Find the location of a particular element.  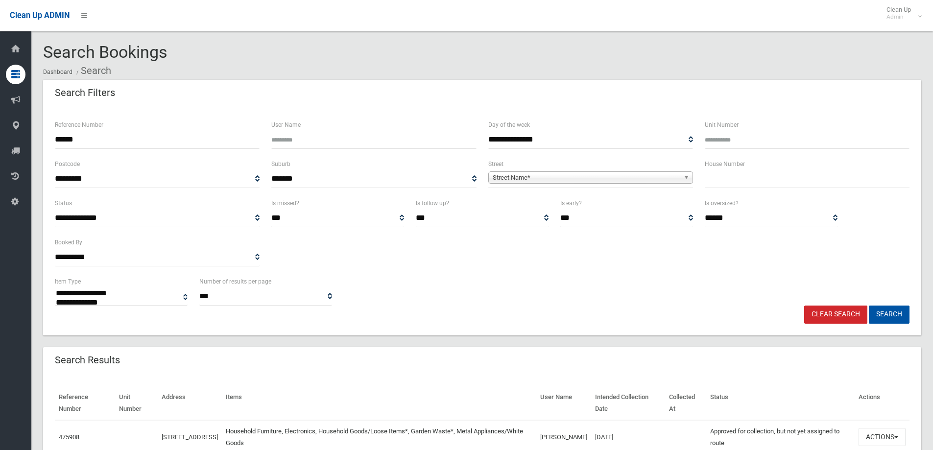

th: Status is located at coordinates (781, 403).